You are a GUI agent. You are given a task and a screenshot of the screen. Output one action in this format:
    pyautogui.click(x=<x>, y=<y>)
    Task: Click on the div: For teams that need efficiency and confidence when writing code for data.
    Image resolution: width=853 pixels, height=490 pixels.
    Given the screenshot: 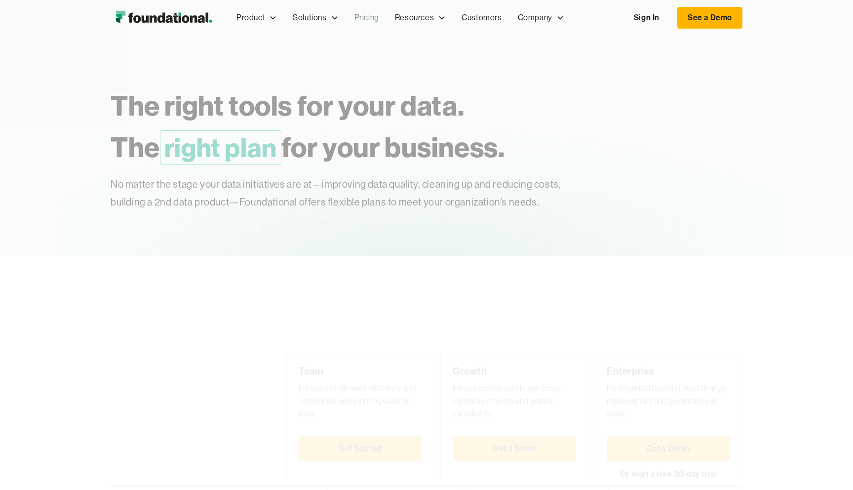 What is the action you would take?
    pyautogui.click(x=360, y=400)
    